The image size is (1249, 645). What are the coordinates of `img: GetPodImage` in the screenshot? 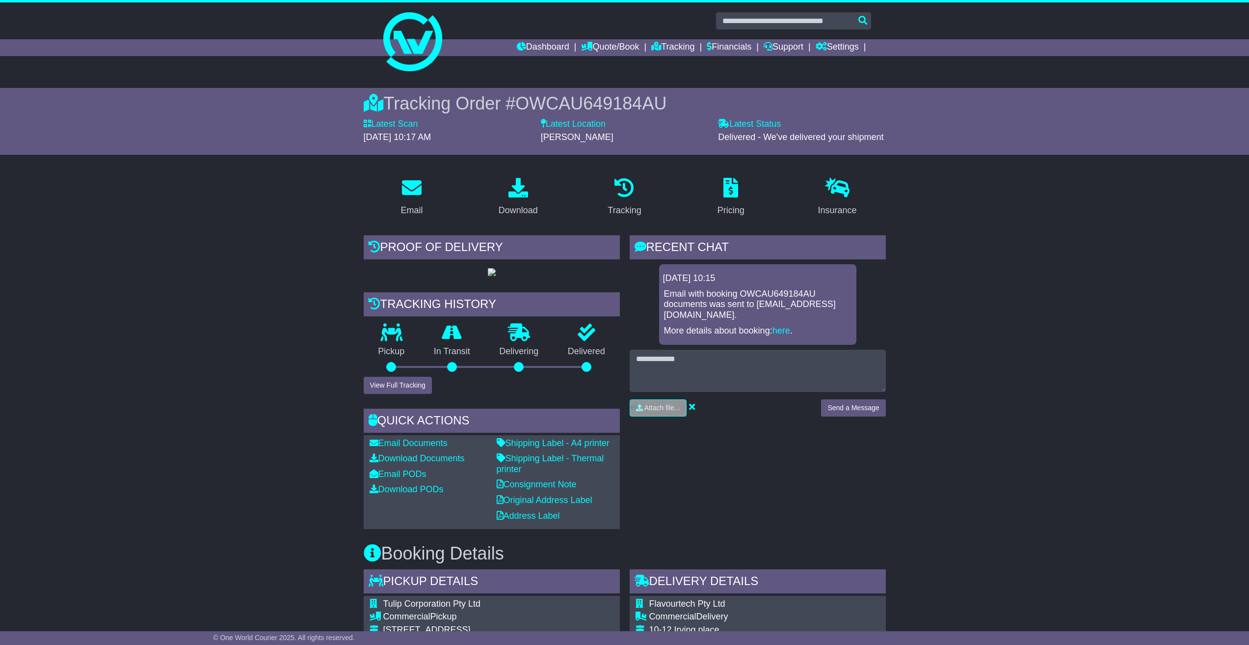 It's located at (492, 272).